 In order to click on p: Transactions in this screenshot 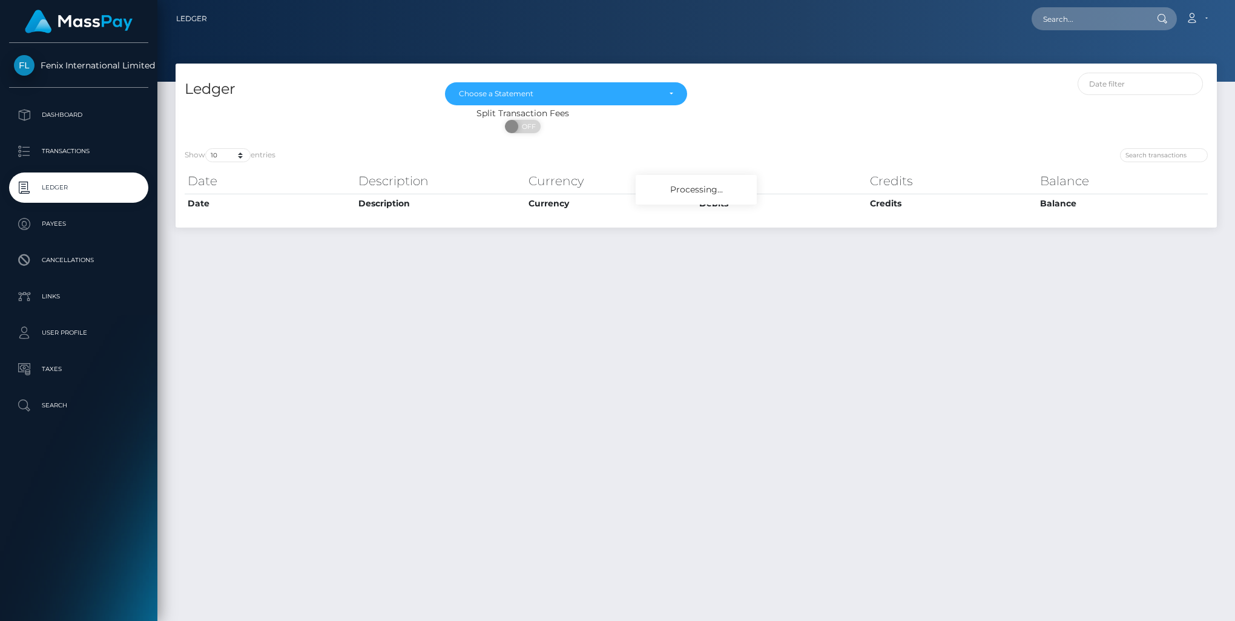, I will do `click(79, 151)`.